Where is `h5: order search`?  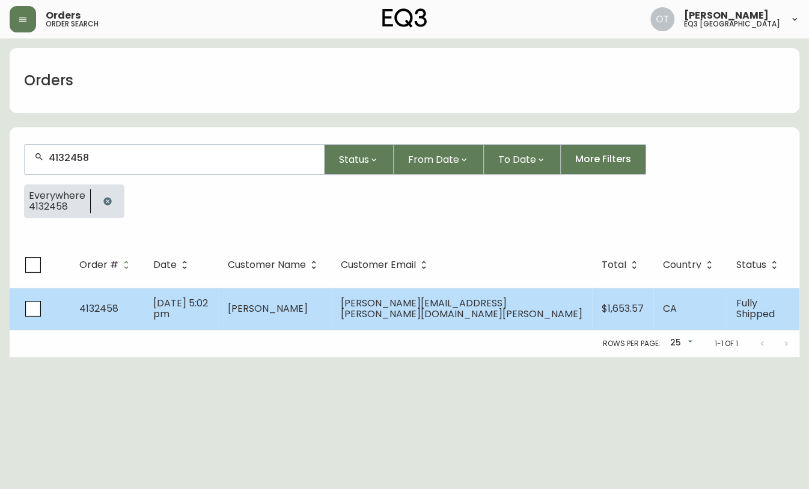
h5: order search is located at coordinates (72, 24).